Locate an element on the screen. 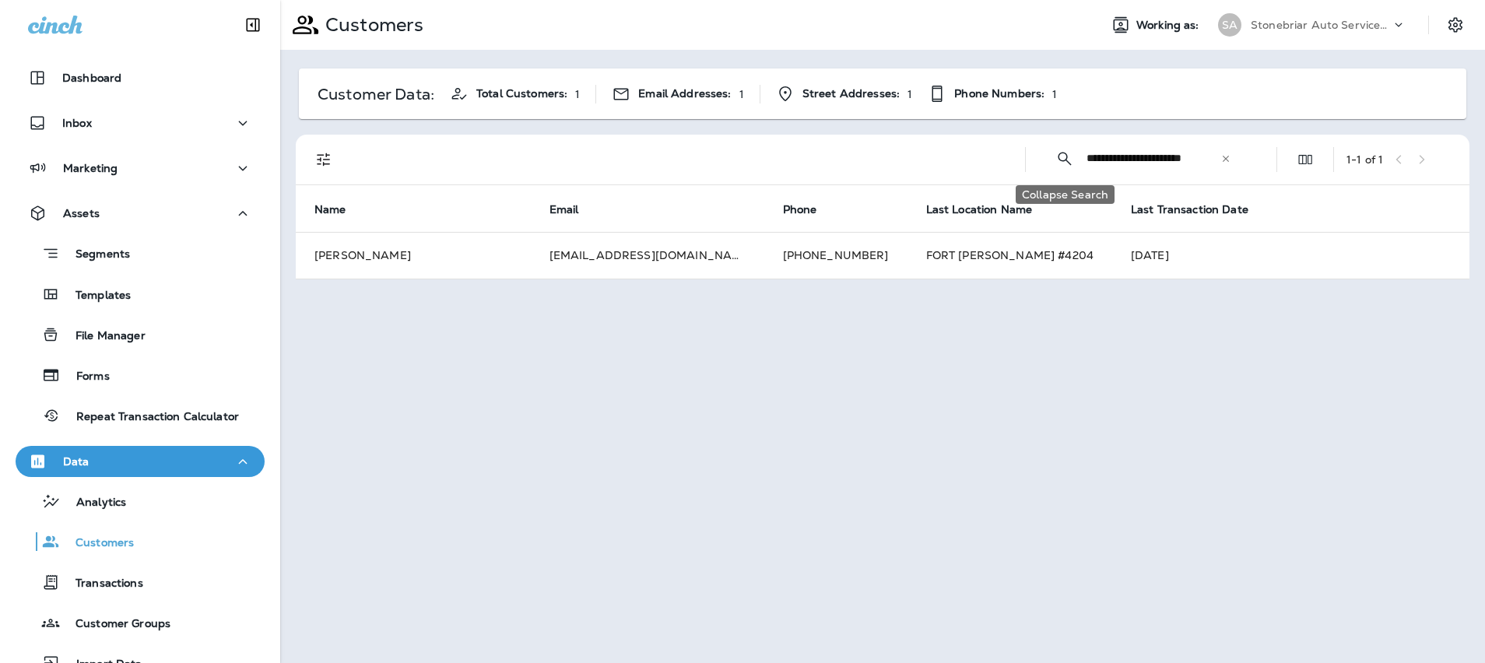 The width and height of the screenshot is (1485, 663). p: Forms is located at coordinates (85, 377).